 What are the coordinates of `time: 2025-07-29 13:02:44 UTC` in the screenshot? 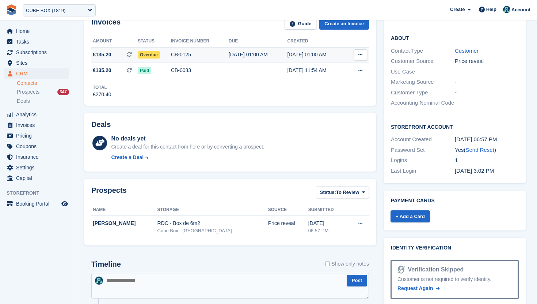 It's located at (474, 170).